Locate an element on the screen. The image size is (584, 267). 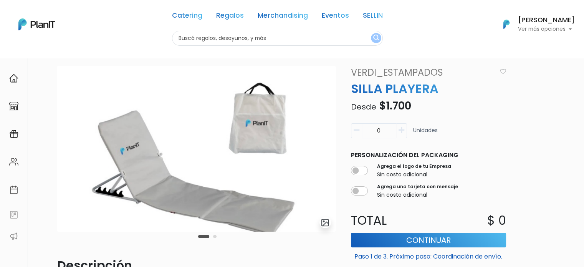
img: feedback-78b5a0c8f98aac82b08bfc38622c3050aee476f2c9584af64705fc4e61158814.svg is located at coordinates (14, 215).